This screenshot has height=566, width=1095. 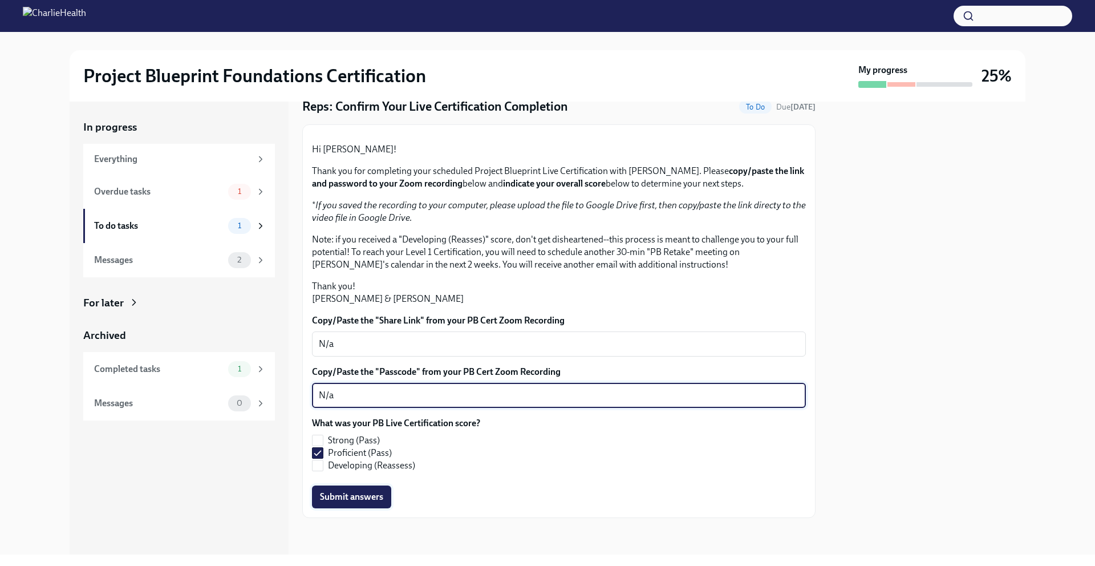 What do you see at coordinates (435, 107) in the screenshot?
I see `h4: Reps: Confirm Your Live Certification Completion` at bounding box center [435, 107].